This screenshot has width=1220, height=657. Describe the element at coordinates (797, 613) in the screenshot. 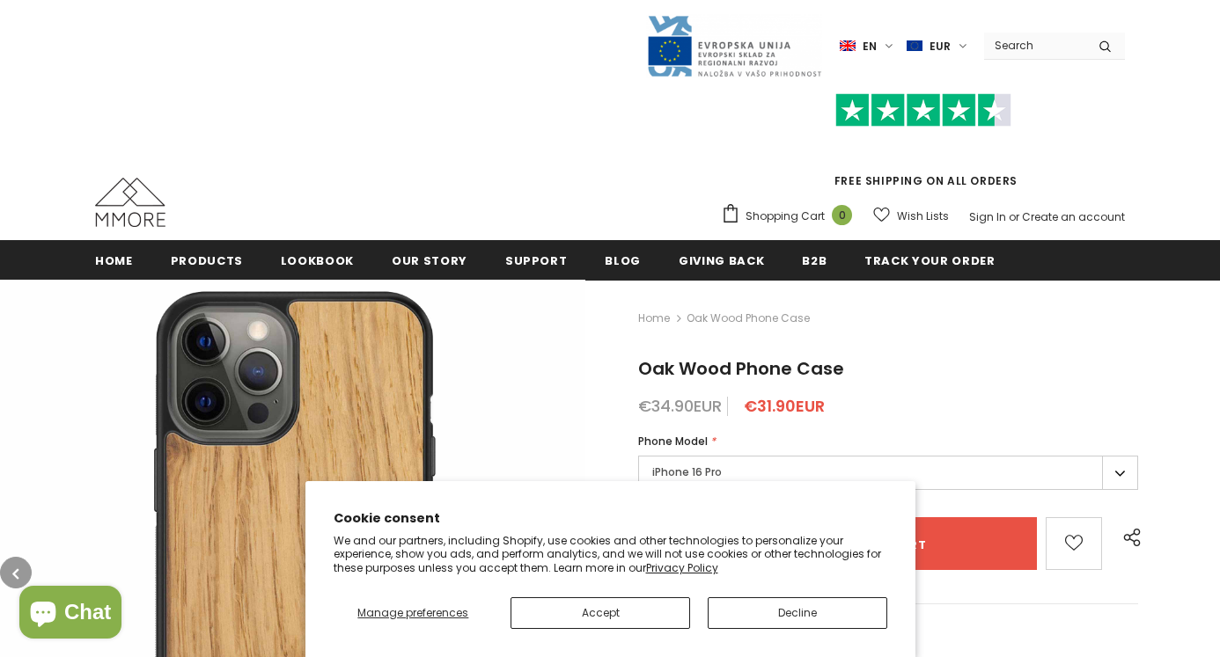

I see `button: Decline` at that location.